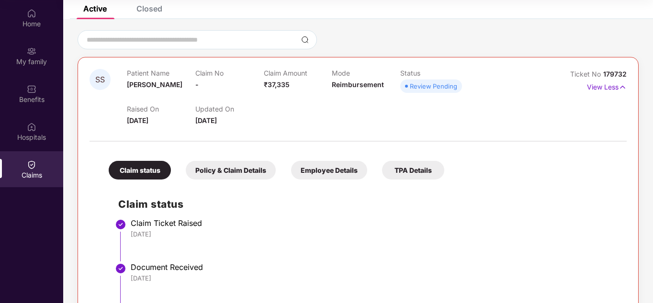  What do you see at coordinates (606, 86) in the screenshot?
I see `p: View Less` at bounding box center [606, 86].